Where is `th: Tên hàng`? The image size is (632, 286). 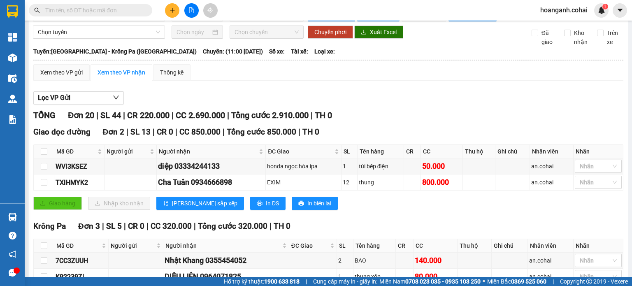 th: Tên hàng is located at coordinates (381, 151).